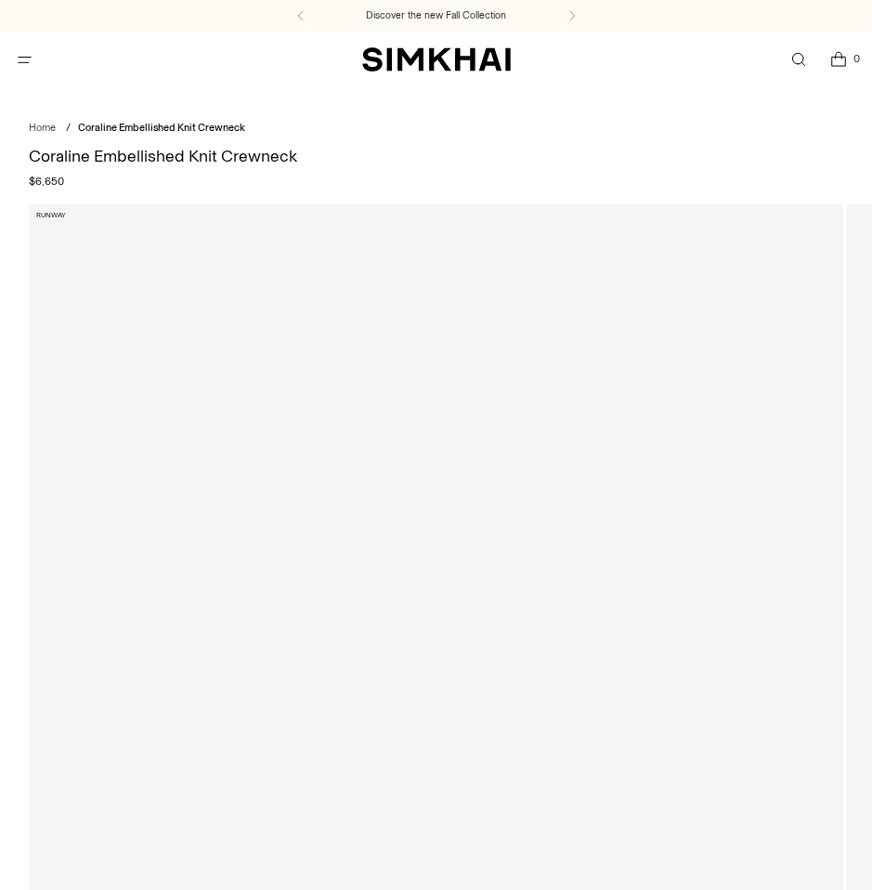 The image size is (872, 890). I want to click on nav: breadcrumbs, so click(436, 128).